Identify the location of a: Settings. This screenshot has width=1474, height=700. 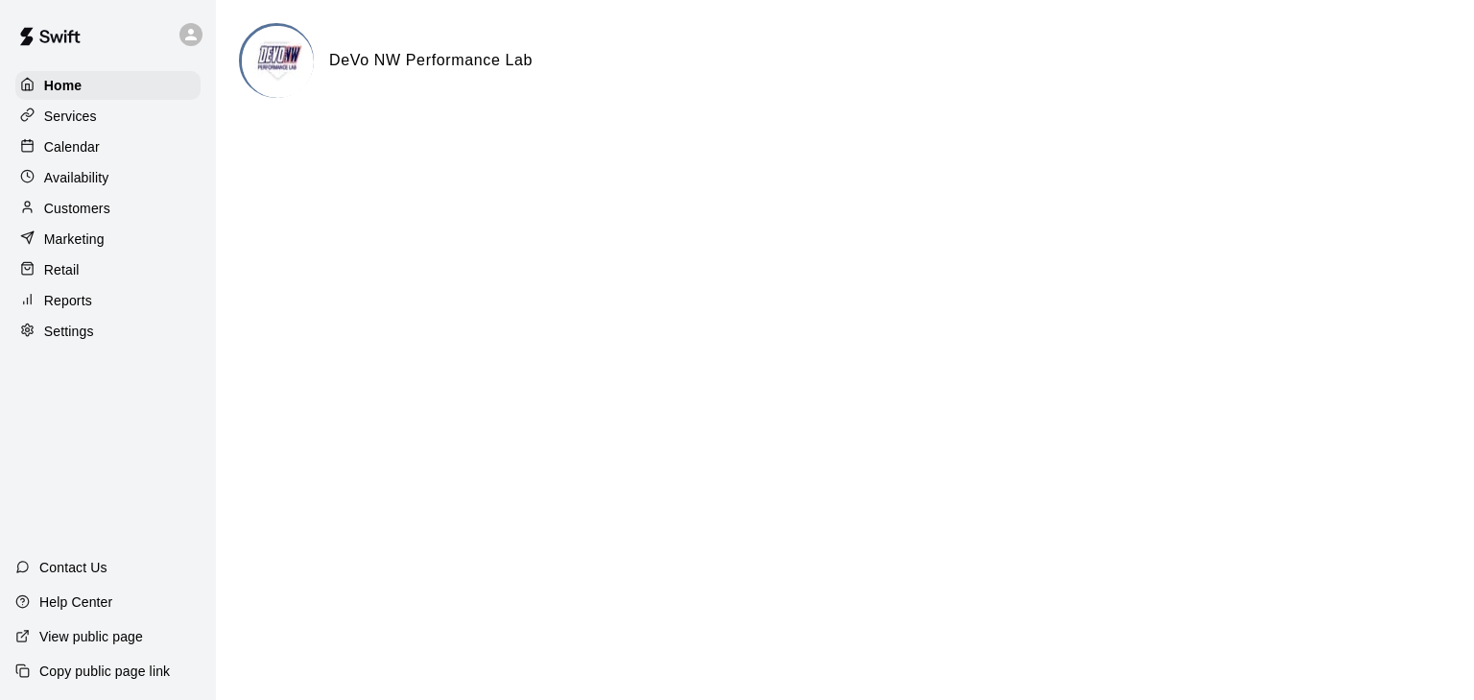
(108, 331).